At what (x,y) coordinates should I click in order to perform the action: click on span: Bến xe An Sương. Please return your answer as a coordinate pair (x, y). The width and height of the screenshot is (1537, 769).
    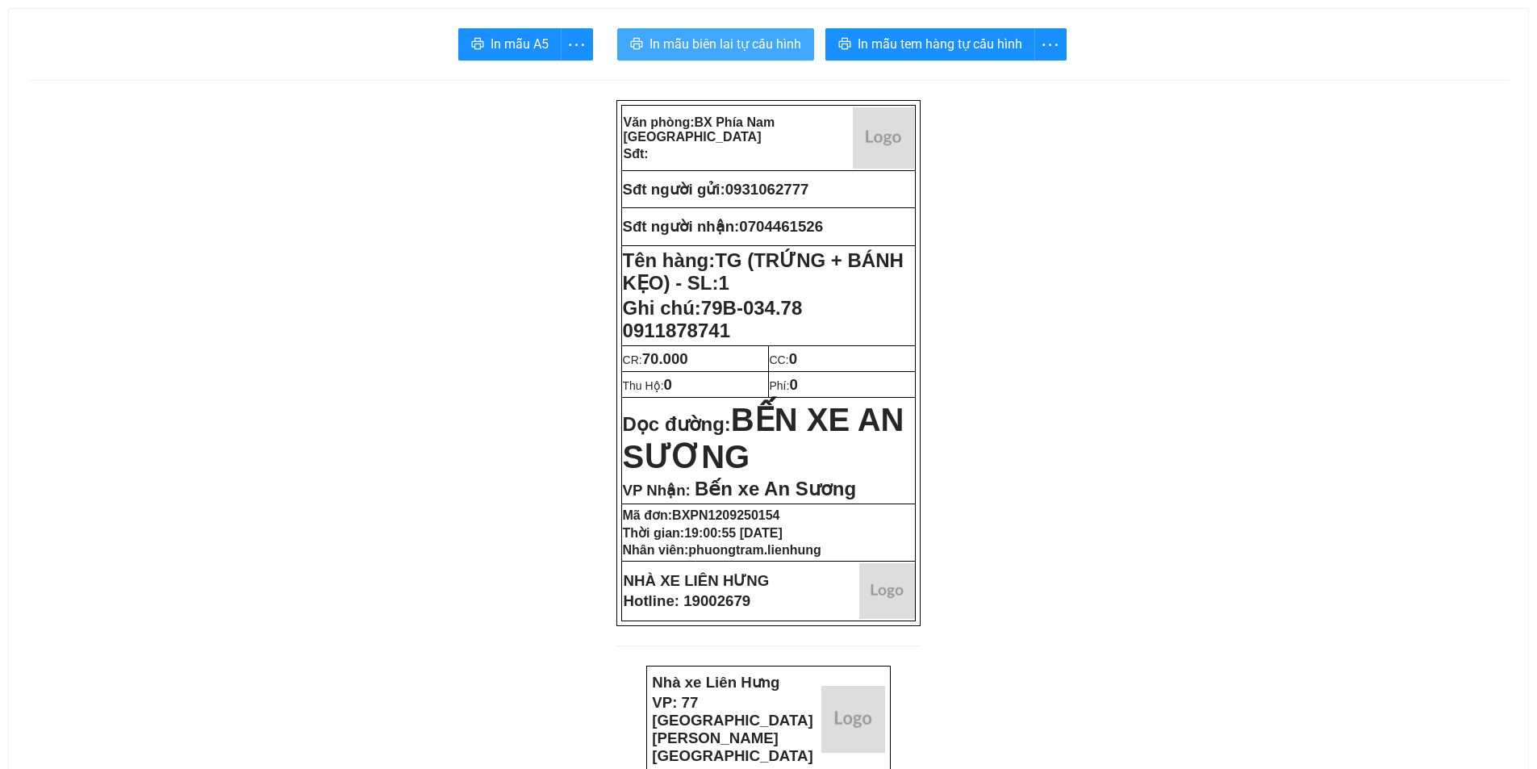
    Looking at the image, I should click on (775, 488).